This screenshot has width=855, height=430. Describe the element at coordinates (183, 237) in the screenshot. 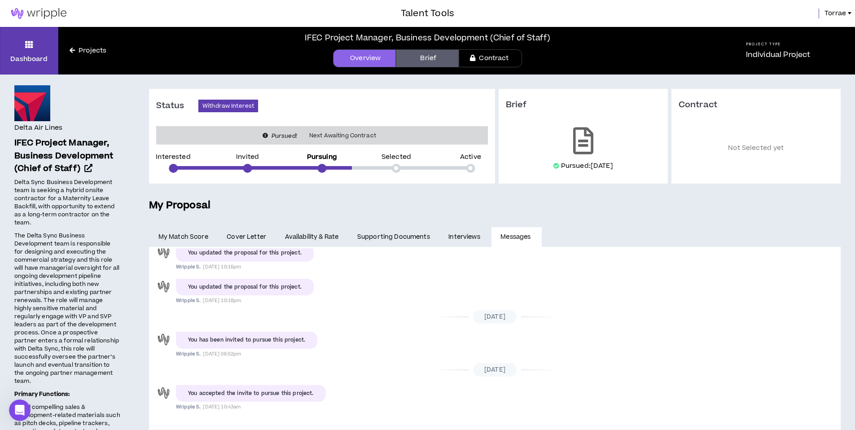

I see `a: My Match Score` at that location.